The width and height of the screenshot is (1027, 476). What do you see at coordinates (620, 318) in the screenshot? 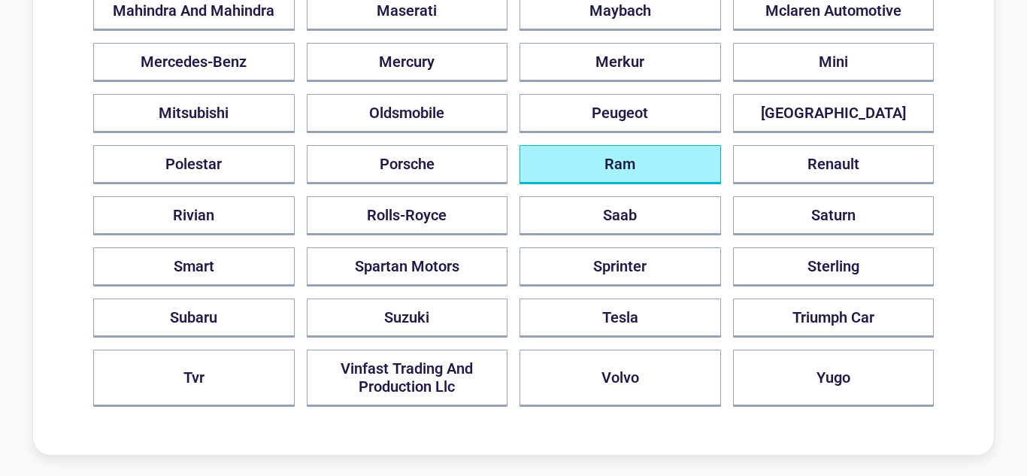
I see `button: Tesla` at bounding box center [620, 318].